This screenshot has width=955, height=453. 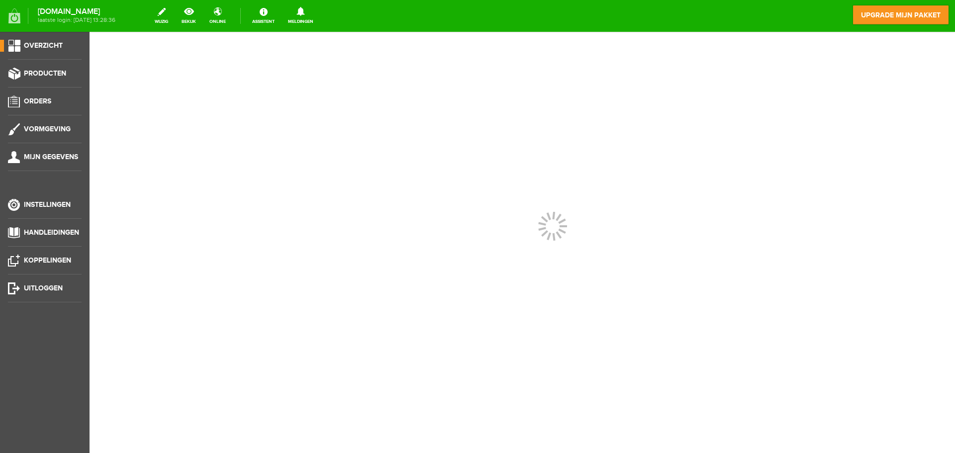 What do you see at coordinates (43, 45) in the screenshot?
I see `span: Overzicht` at bounding box center [43, 45].